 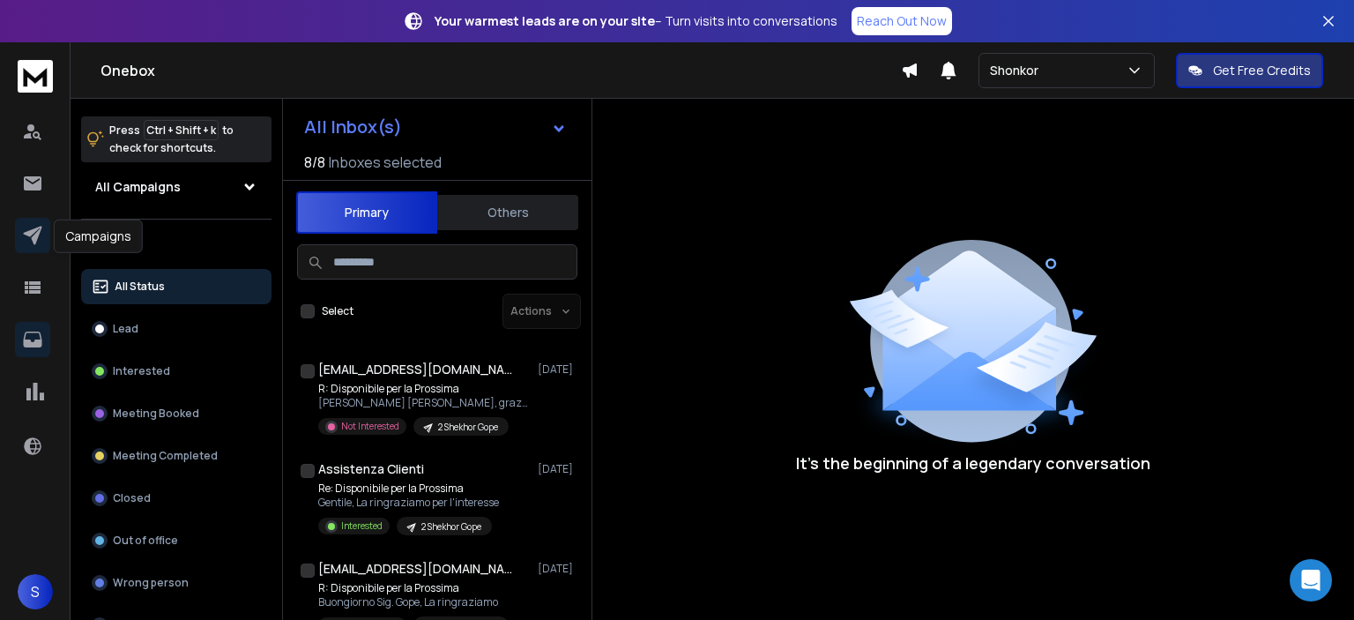 I want to click on span: Ctrl + Shift + k, so click(x=181, y=130).